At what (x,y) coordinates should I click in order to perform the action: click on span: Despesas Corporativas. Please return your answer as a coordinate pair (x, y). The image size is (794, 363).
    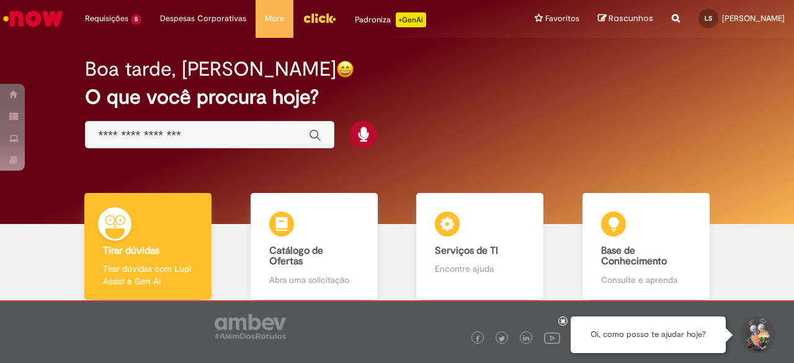
    Looking at the image, I should click on (203, 19).